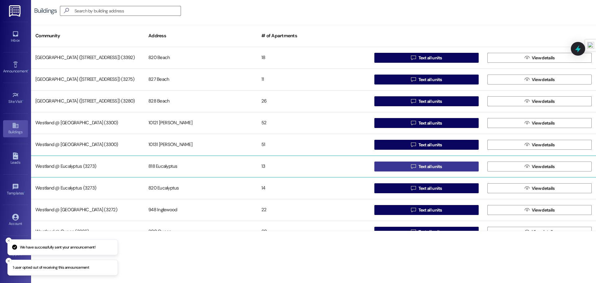 The height and width of the screenshot is (283, 596). What do you see at coordinates (200, 210) in the screenshot?
I see `div: 948 Inglewood` at bounding box center [200, 210].